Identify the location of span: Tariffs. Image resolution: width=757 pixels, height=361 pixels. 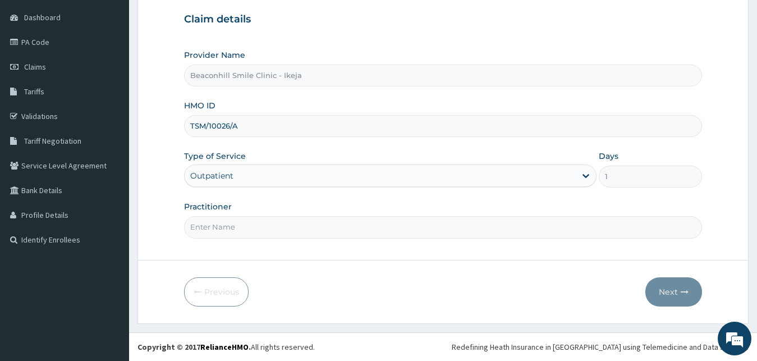
(34, 92).